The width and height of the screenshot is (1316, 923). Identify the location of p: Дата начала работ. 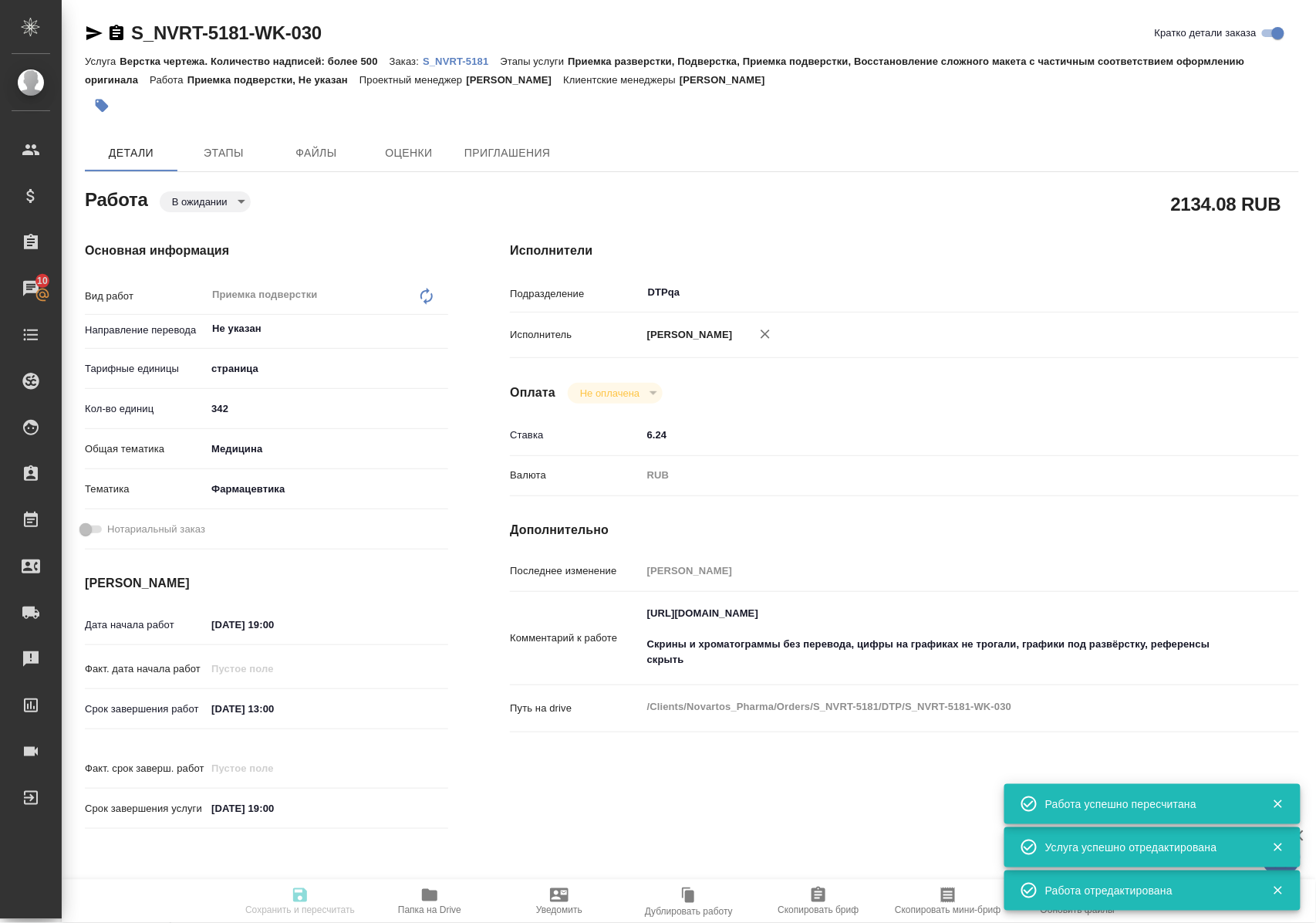
(145, 625).